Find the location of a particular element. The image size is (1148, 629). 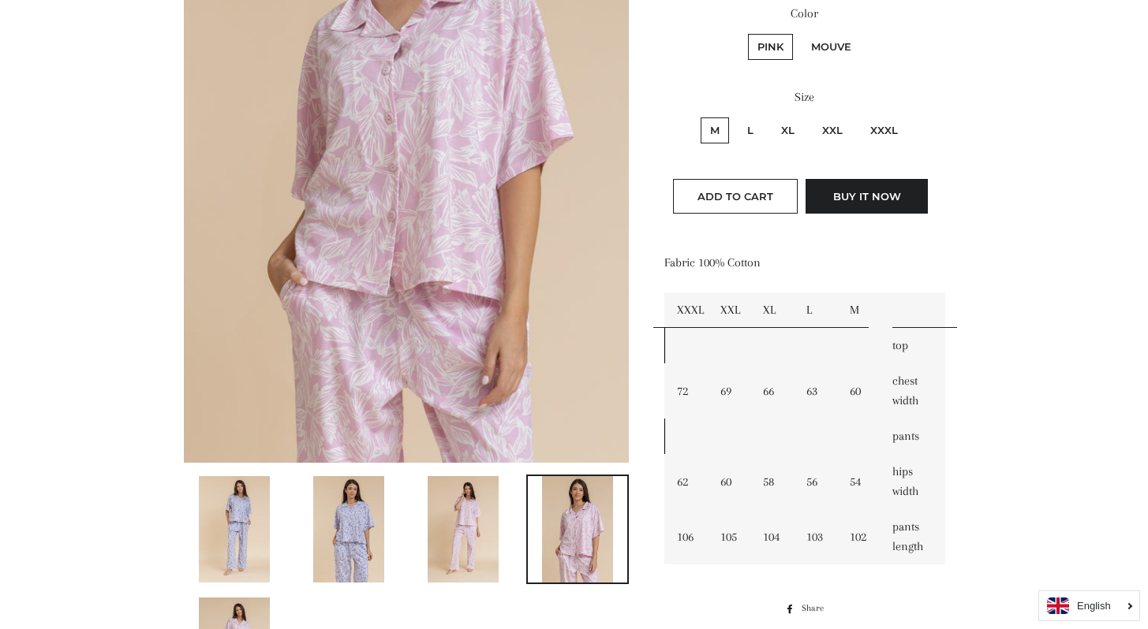

td: 66 is located at coordinates (772, 391).